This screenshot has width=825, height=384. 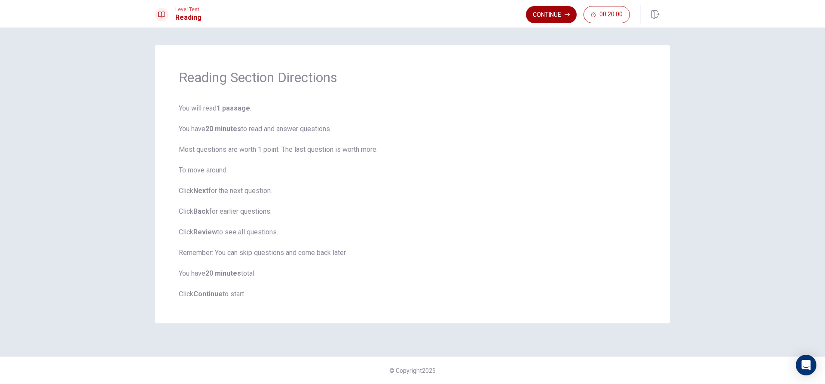 I want to click on b: Next, so click(x=201, y=190).